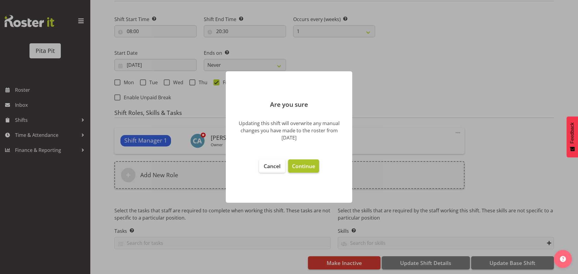 The width and height of the screenshot is (578, 274). I want to click on button: Cancel, so click(272, 166).